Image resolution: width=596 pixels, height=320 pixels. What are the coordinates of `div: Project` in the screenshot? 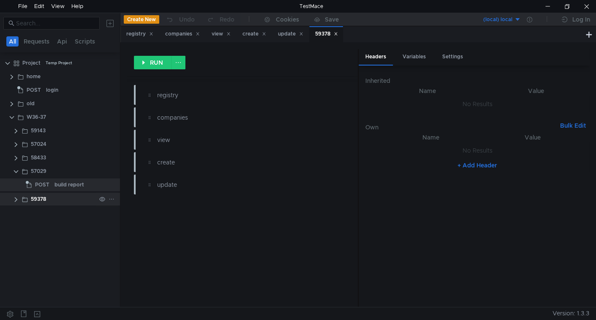 It's located at (31, 63).